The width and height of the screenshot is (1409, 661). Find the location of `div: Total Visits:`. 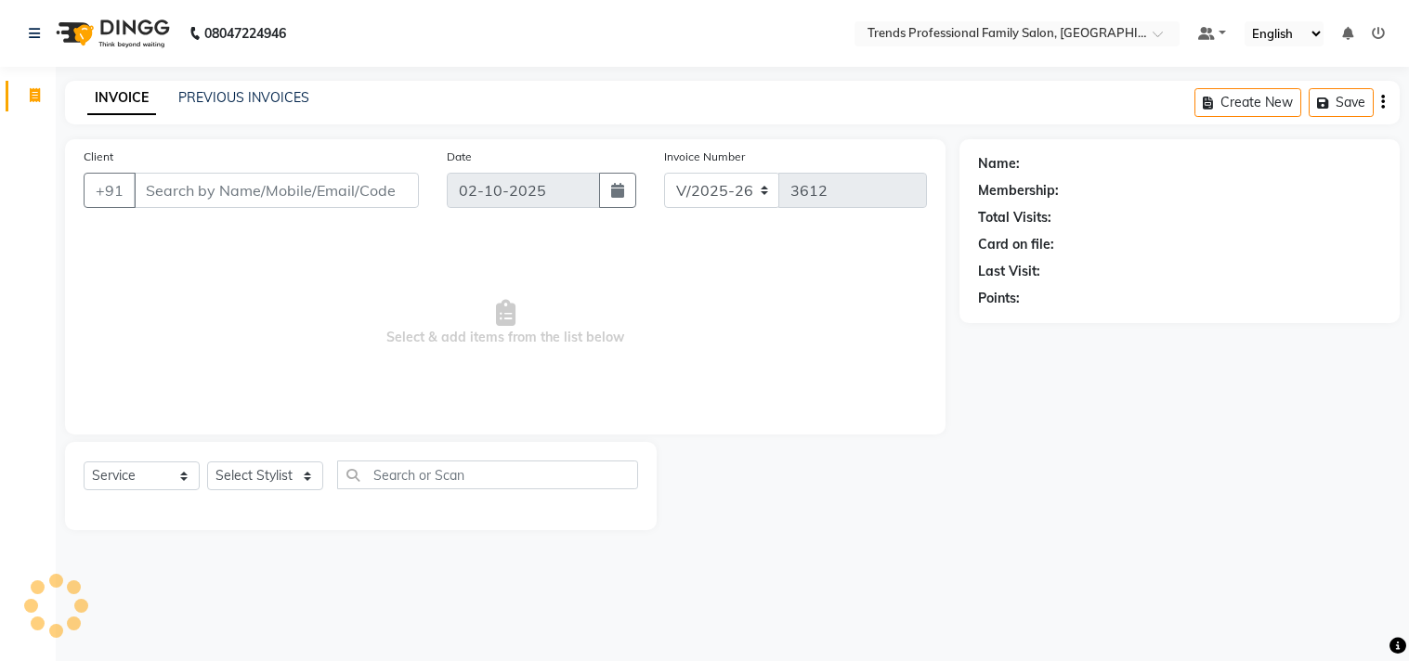

div: Total Visits: is located at coordinates (1014, 217).